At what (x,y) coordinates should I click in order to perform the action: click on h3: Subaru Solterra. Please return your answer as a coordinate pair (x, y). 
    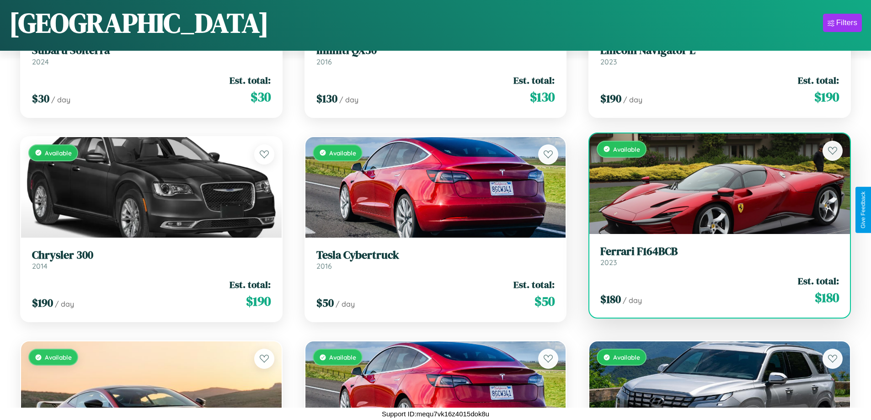
    Looking at the image, I should click on (151, 50).